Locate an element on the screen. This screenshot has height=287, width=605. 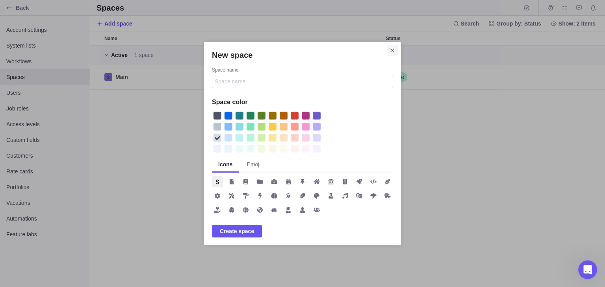
h2: New space is located at coordinates (302, 55).